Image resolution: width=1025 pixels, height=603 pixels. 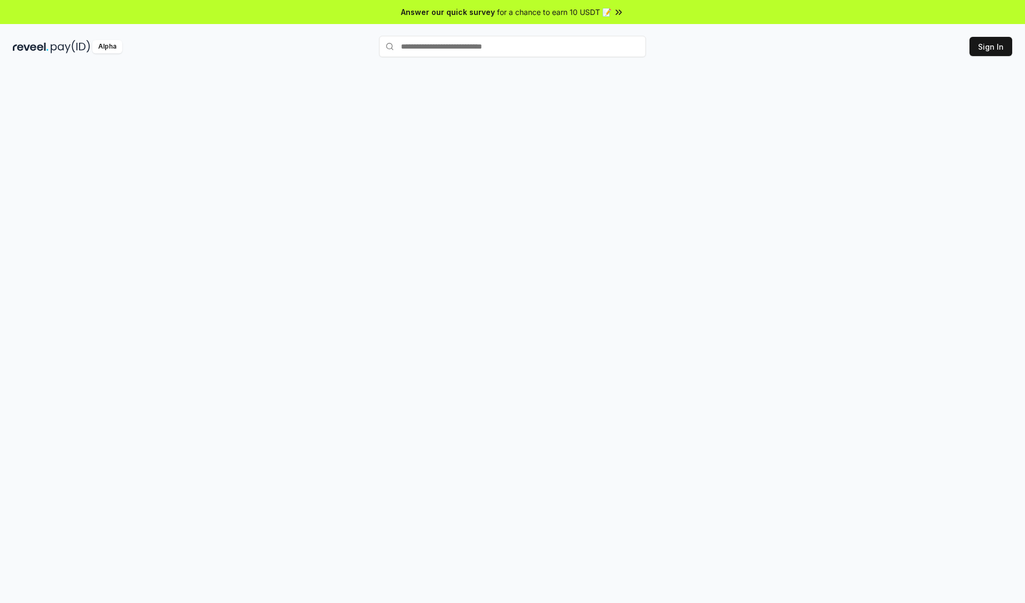 I want to click on button: Sign In, so click(x=991, y=46).